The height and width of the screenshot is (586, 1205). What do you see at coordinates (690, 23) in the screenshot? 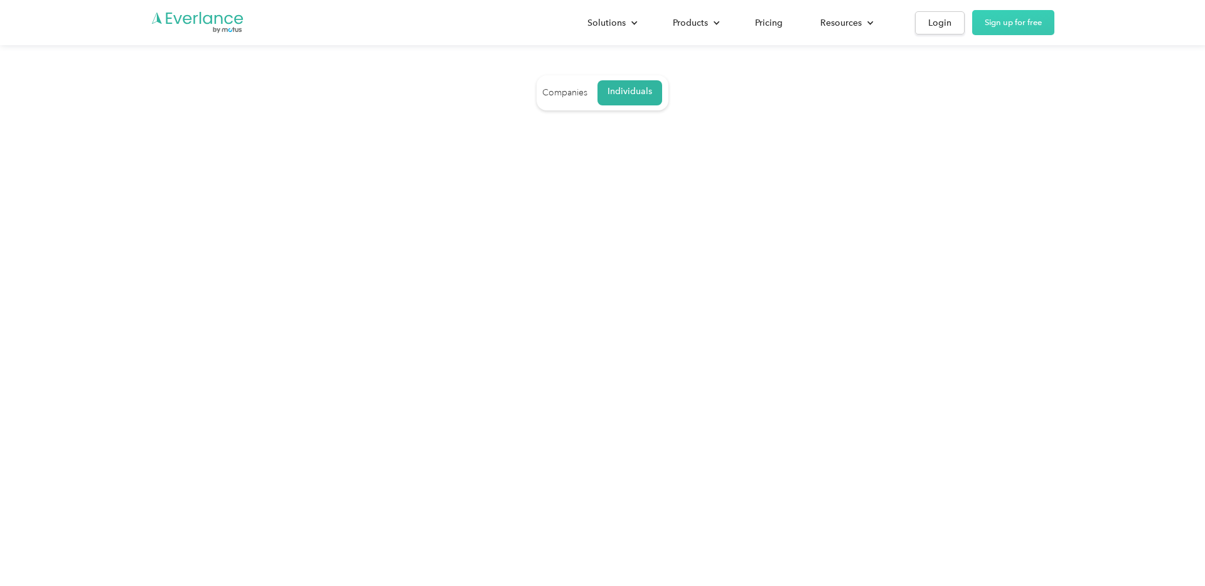
I see `div: Products` at bounding box center [690, 23].